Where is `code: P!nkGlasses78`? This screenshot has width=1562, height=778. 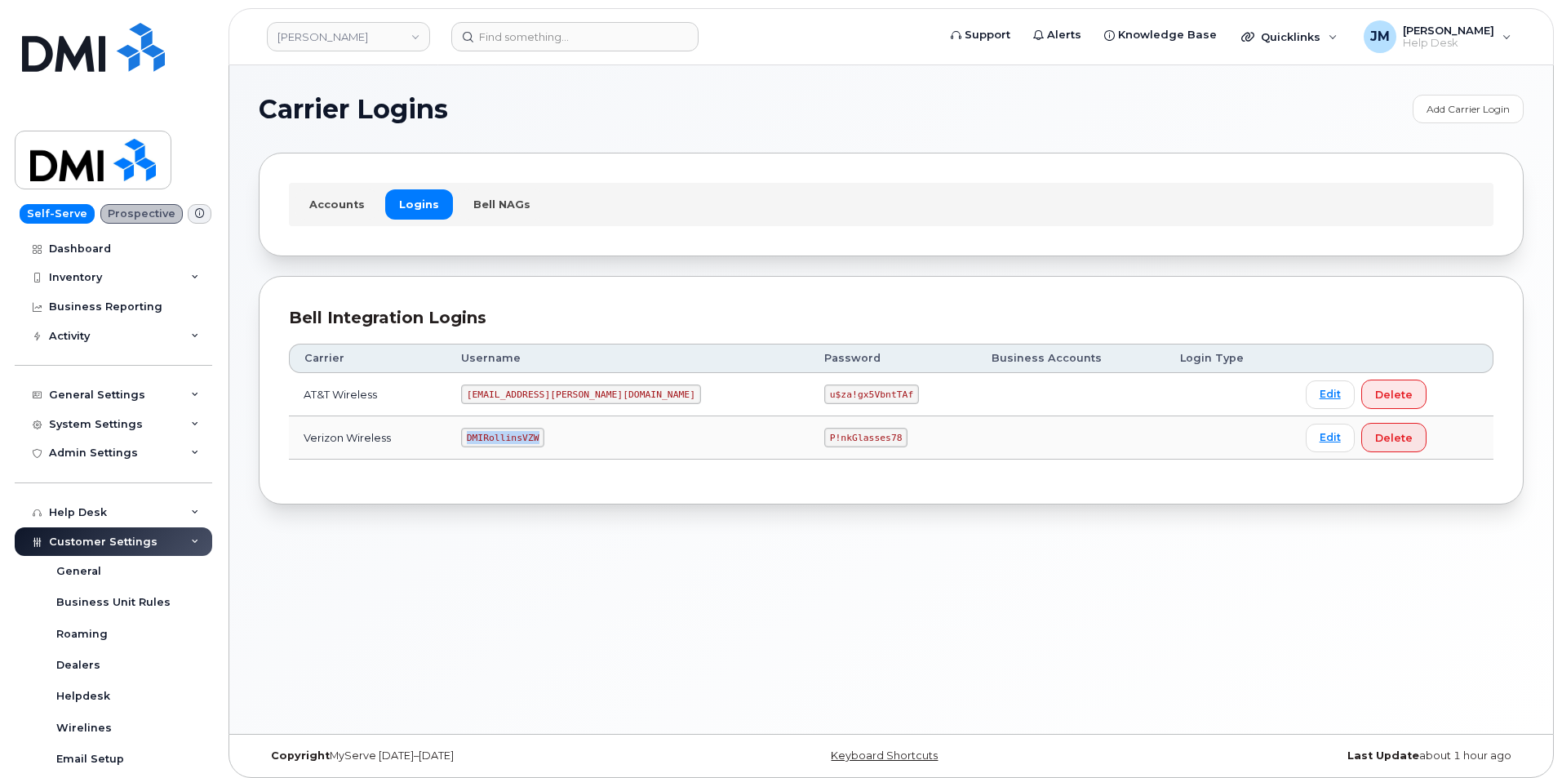
code: P!nkGlasses78 is located at coordinates (866, 437).